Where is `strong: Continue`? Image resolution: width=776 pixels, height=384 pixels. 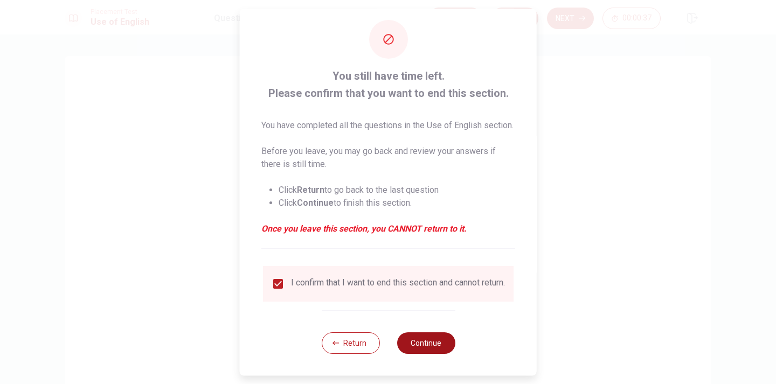 strong: Continue is located at coordinates (315, 203).